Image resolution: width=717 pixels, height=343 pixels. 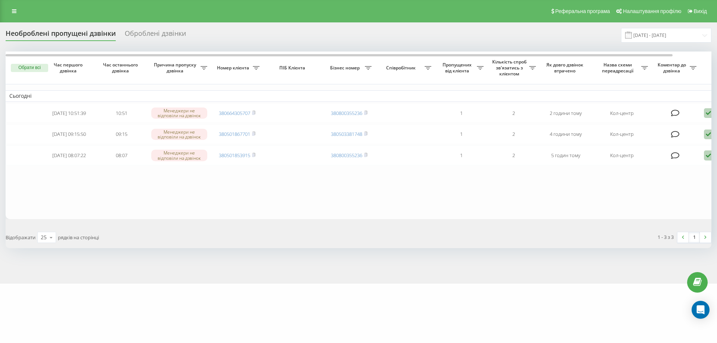 What do you see at coordinates (566, 68) in the screenshot?
I see `span: Як довго дзвінок втрачено` at bounding box center [566, 68].